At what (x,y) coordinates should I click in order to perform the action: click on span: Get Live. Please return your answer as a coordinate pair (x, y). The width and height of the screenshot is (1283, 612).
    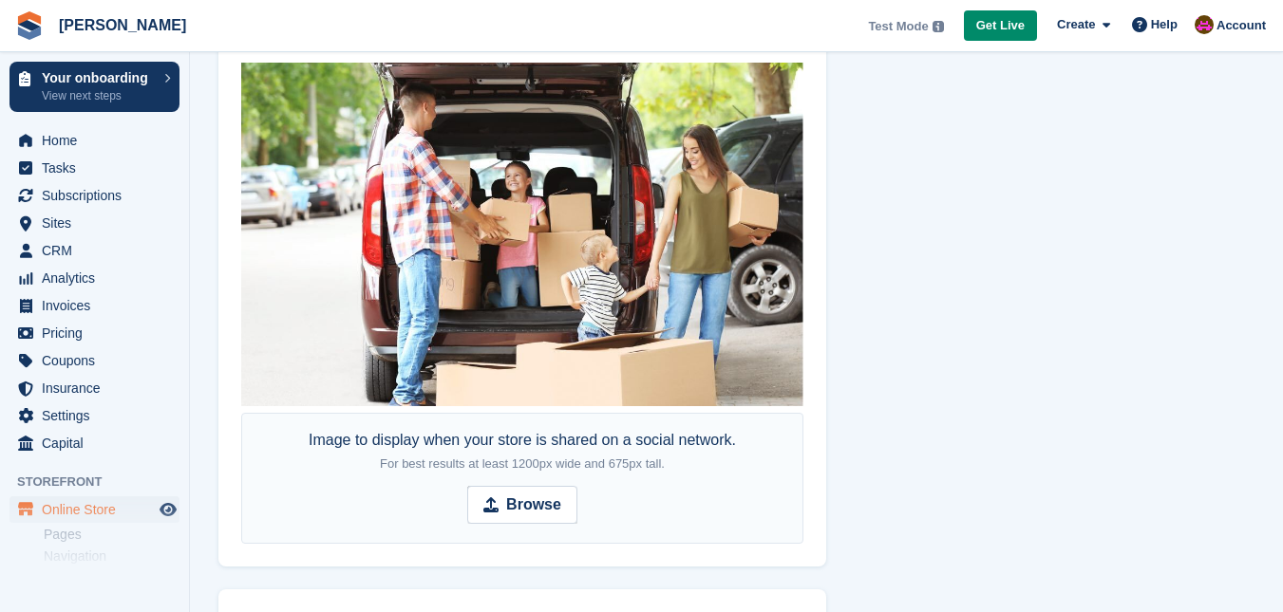
    Looking at the image, I should click on (1000, 26).